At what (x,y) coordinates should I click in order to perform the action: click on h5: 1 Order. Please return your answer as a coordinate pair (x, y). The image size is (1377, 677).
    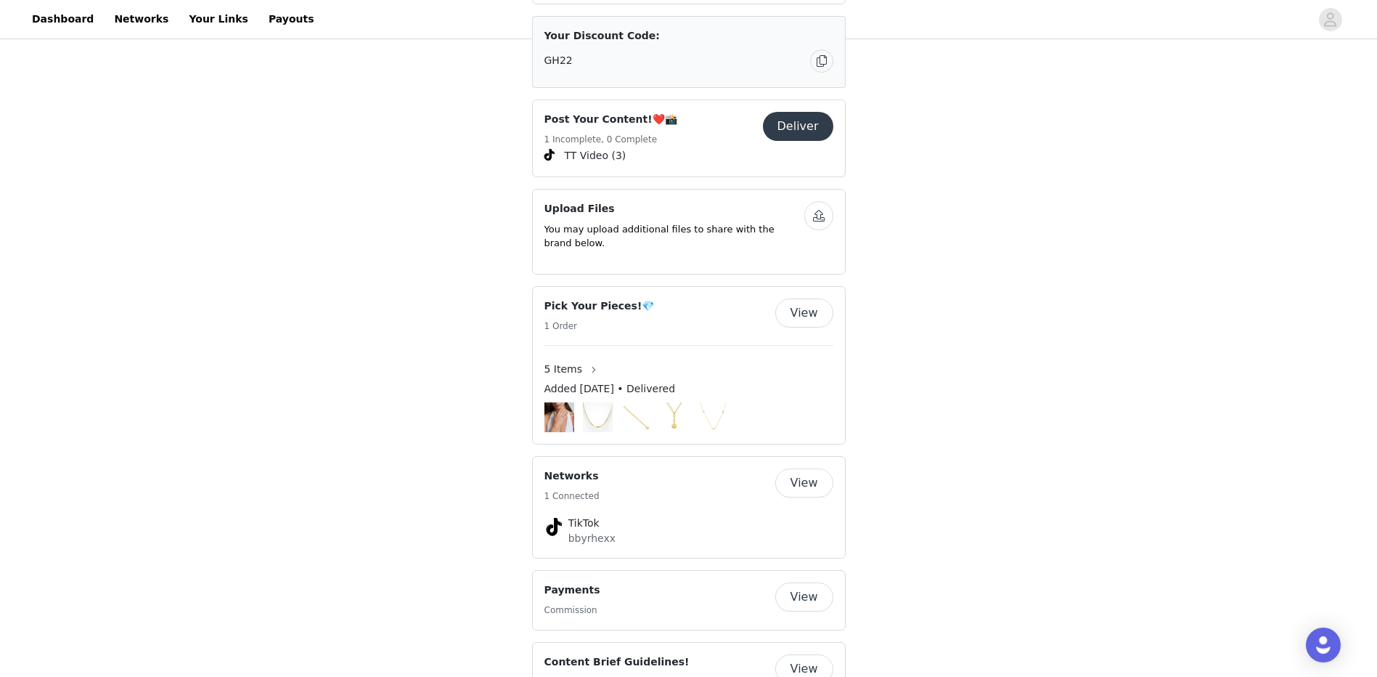
    Looking at the image, I should click on (600, 326).